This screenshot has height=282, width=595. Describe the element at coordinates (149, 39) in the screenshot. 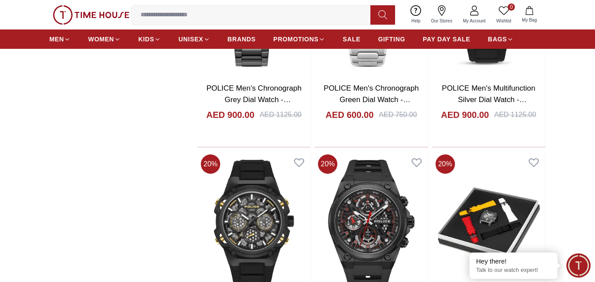

I see `a: KIDS` at that location.